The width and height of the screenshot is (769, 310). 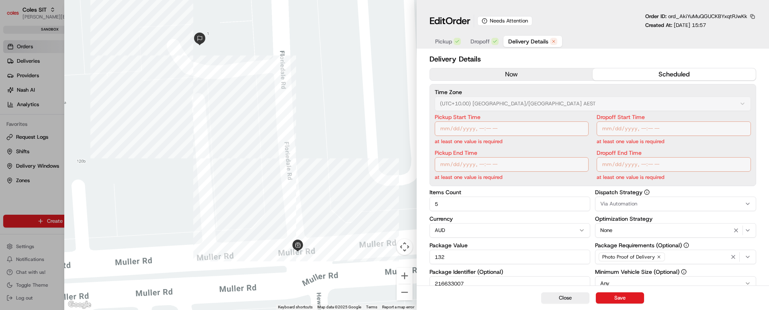 What do you see at coordinates (80, 305) in the screenshot?
I see `a: Open this area in Google Maps (opens a new window)` at bounding box center [80, 305].